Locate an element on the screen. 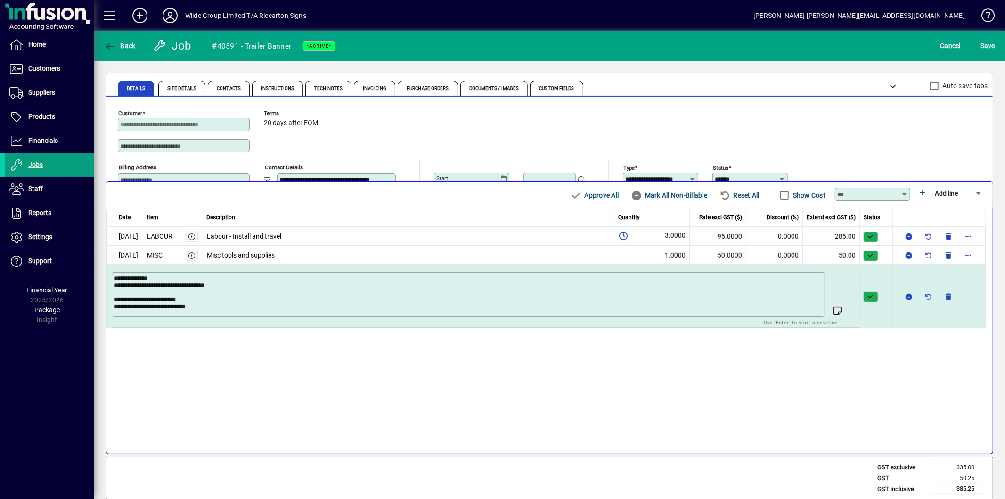  a: Customers is located at coordinates (49, 69).